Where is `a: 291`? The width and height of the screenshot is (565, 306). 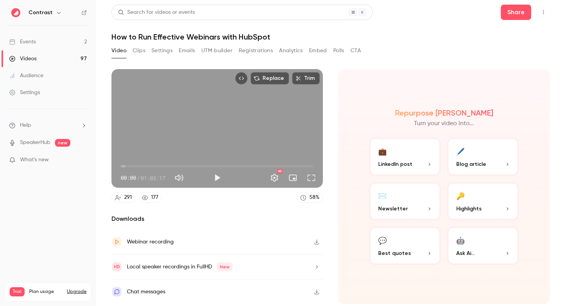
a: 291 is located at coordinates (123, 198).